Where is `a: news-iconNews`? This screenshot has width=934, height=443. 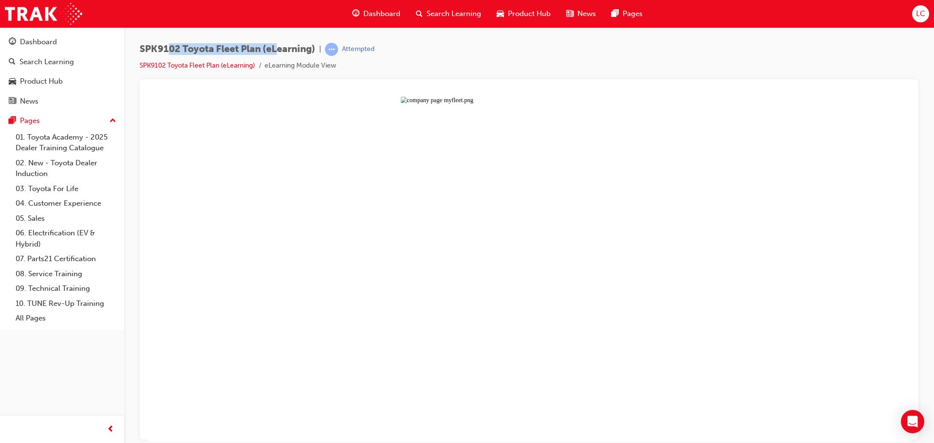 a: news-iconNews is located at coordinates (581, 14).